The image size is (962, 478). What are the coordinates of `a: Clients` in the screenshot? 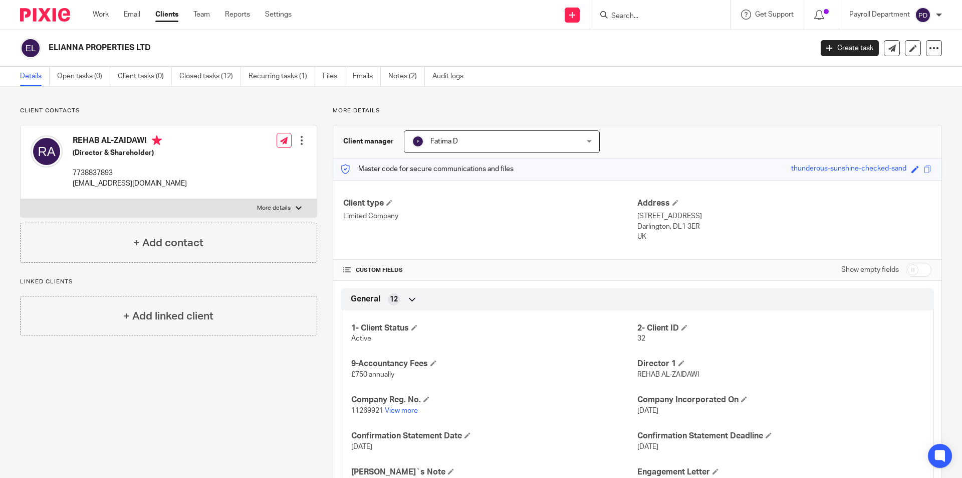 It's located at (167, 15).